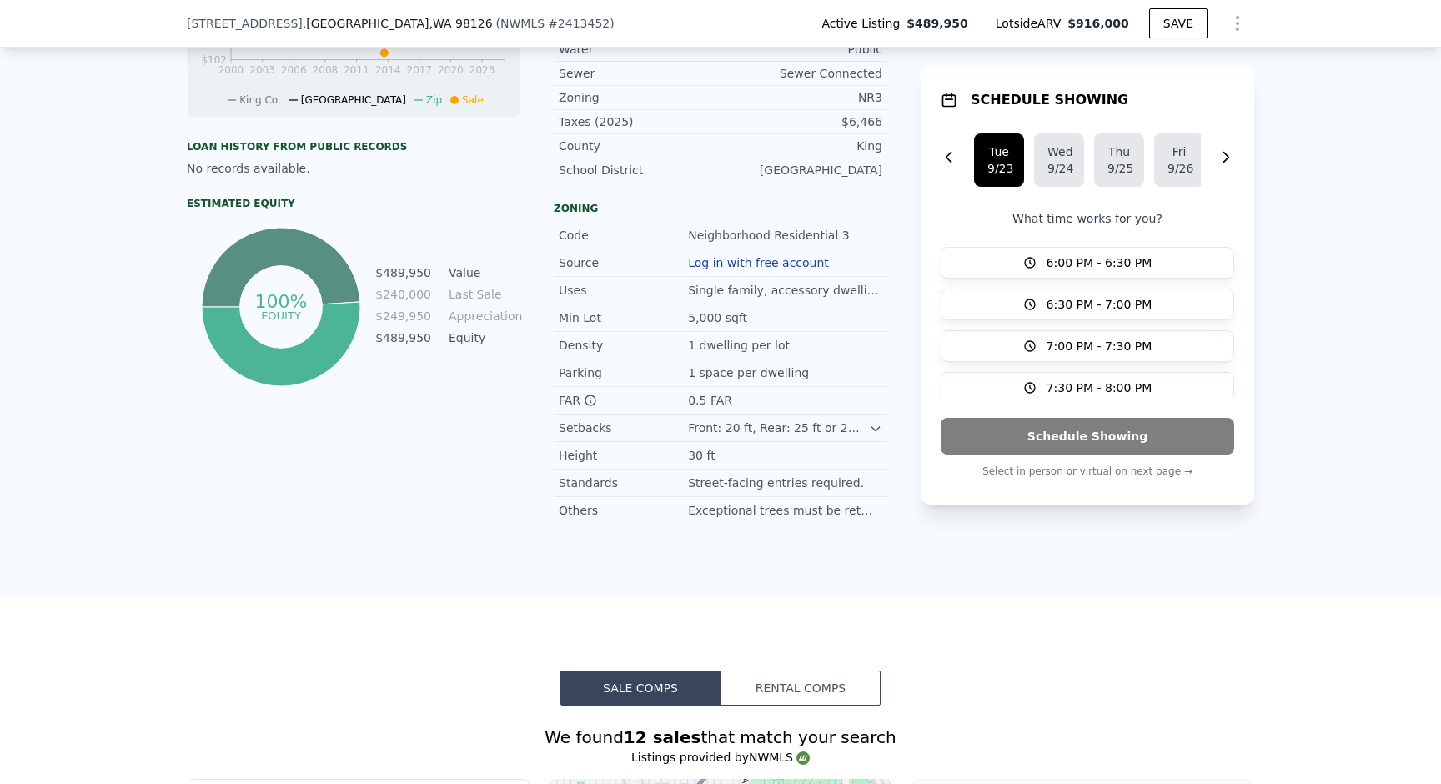 The image size is (1441, 784). I want to click on td: Last Sale, so click(483, 294).